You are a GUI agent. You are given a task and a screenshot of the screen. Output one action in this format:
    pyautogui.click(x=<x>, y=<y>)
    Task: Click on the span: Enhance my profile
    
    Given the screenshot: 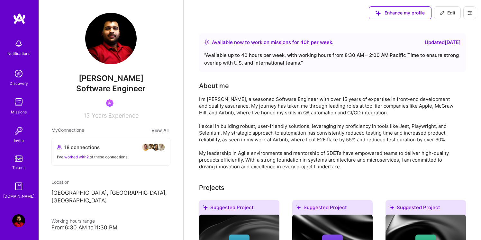 What is the action you would take?
    pyautogui.click(x=400, y=13)
    